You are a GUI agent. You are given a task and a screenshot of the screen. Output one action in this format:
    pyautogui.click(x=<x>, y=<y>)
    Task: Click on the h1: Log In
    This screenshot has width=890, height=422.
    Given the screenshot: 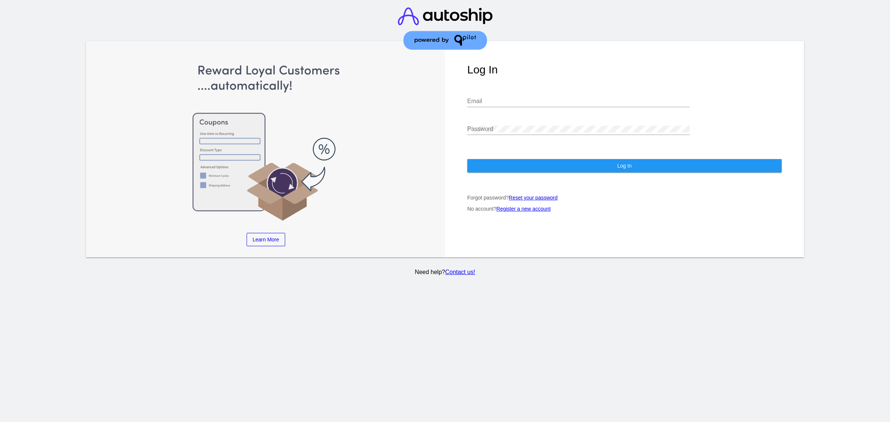 What is the action you would take?
    pyautogui.click(x=624, y=70)
    